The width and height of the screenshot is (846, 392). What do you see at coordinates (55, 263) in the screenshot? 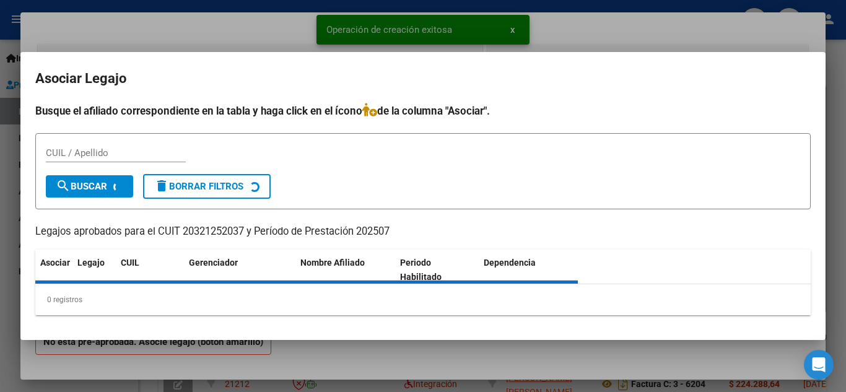
I see `span: Asociar` at bounding box center [55, 263].